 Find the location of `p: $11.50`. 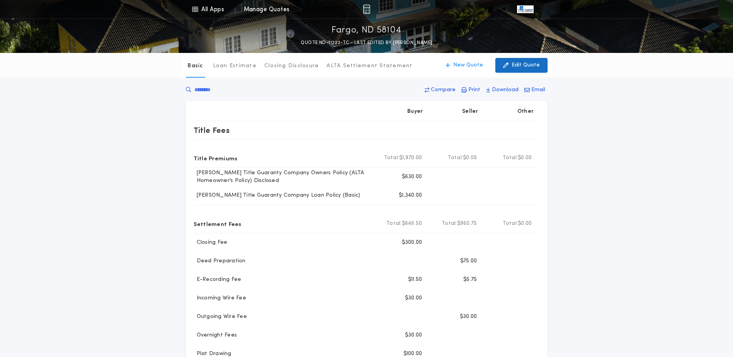

p: $11.50 is located at coordinates (415, 280).